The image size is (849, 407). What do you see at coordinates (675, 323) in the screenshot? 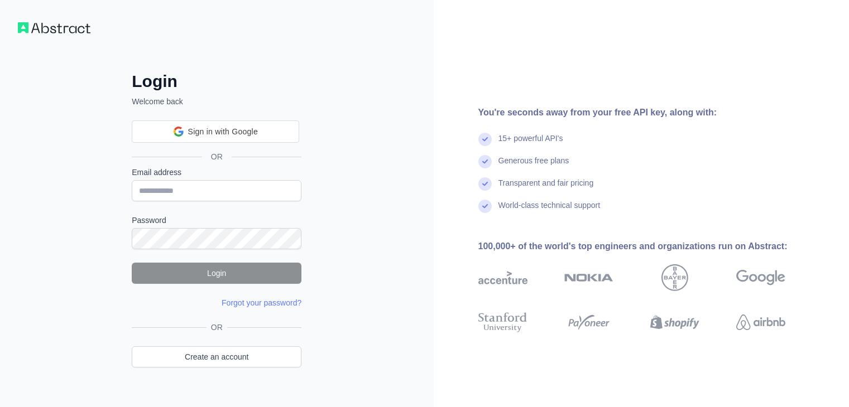
I see `img: shopify` at bounding box center [675, 323].